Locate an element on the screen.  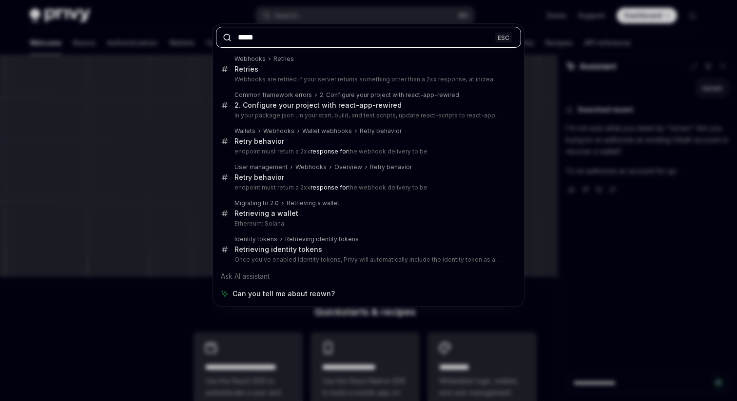
p: Once you've enabled identity tokens, Privy will automatically include the identity token as a cookie is located at coordinates (367, 260).